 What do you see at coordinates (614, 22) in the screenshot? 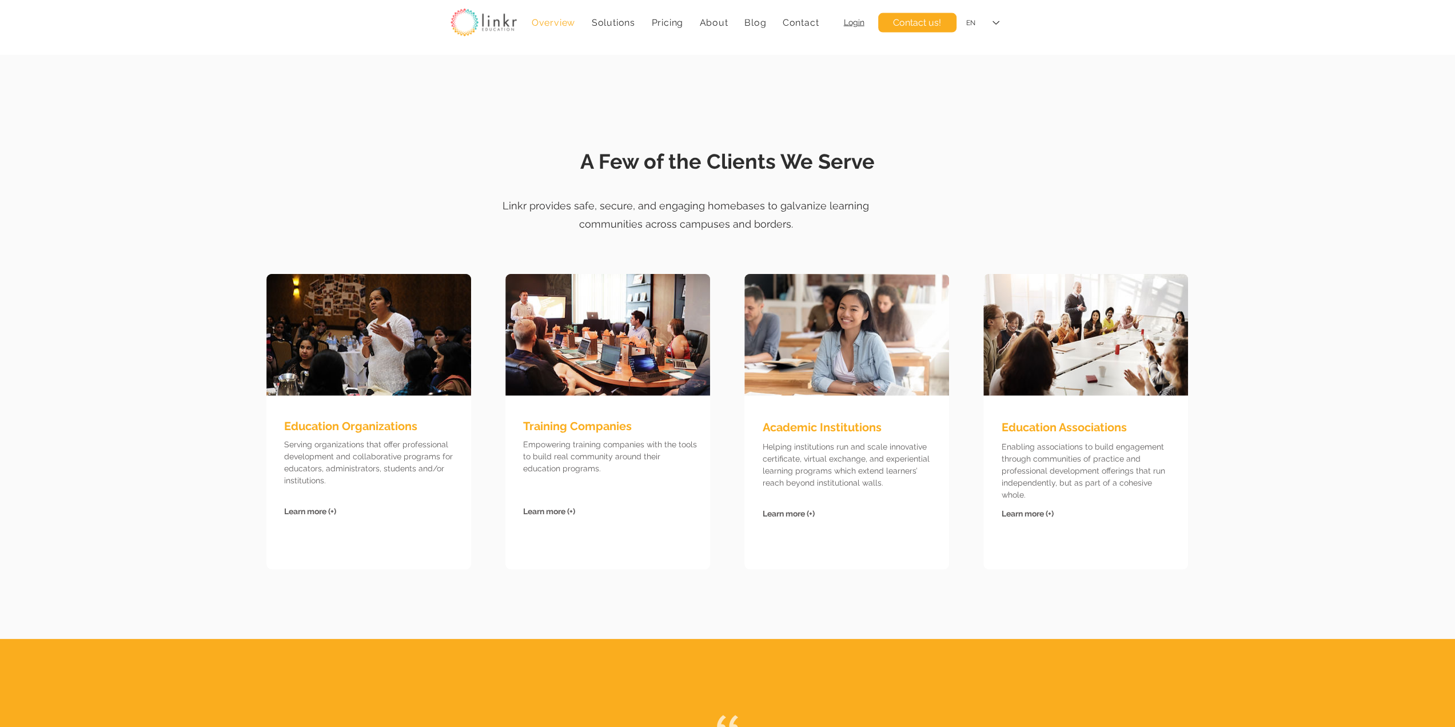
I see `span: Solutions` at bounding box center [614, 22].